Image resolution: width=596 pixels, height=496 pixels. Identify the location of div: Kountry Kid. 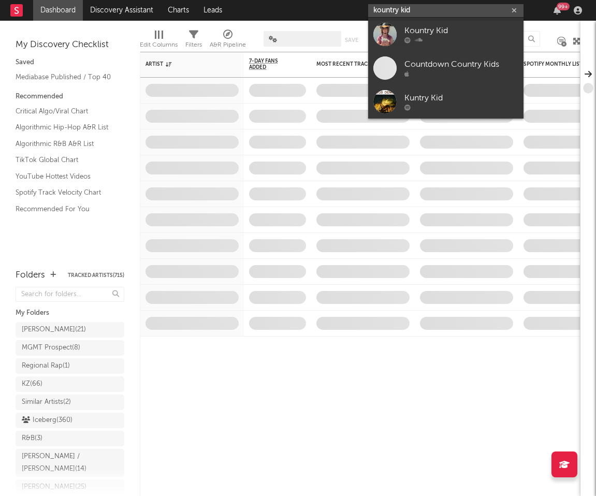
(461, 31).